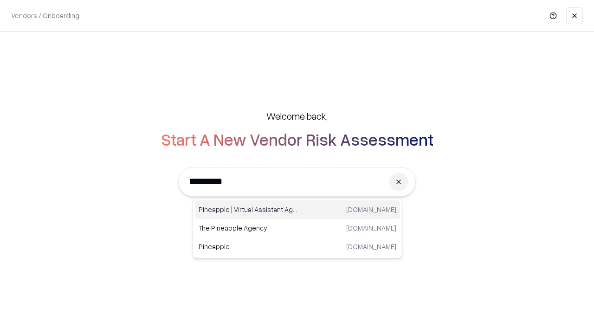 The height and width of the screenshot is (334, 594). What do you see at coordinates (248, 228) in the screenshot?
I see `p: The Pineapple Agency` at bounding box center [248, 228].